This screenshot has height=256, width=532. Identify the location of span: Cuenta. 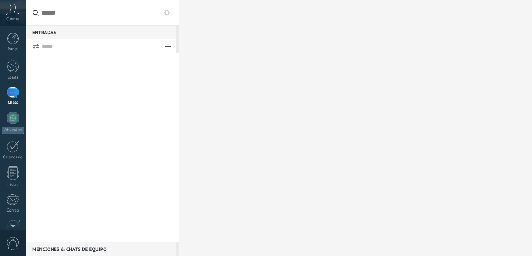
(13, 19).